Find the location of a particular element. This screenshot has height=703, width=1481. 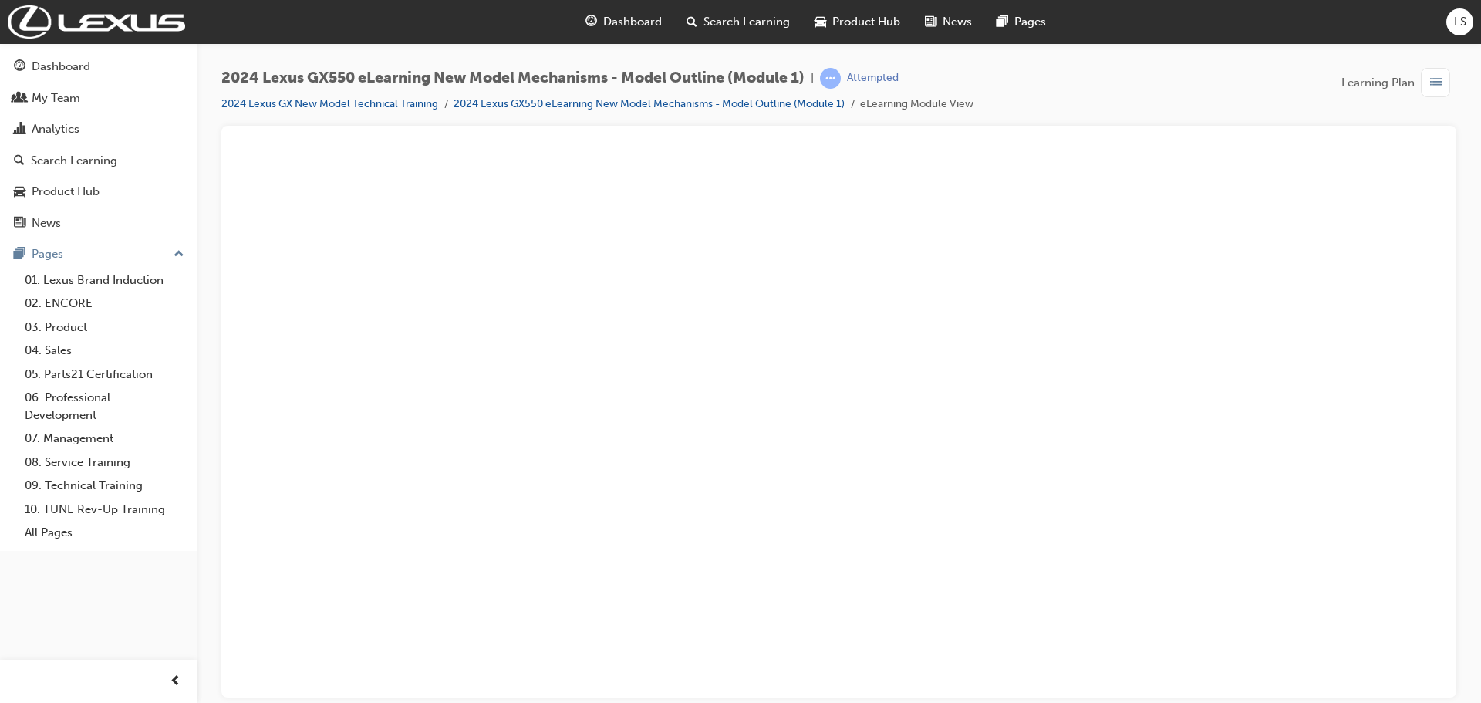

span: learningRecordVerb_ATTEMPT-icon is located at coordinates (830, 78).